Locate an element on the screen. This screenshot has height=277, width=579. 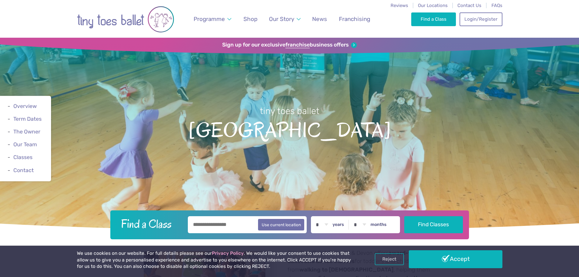
button: Find Classes is located at coordinates (434, 225).